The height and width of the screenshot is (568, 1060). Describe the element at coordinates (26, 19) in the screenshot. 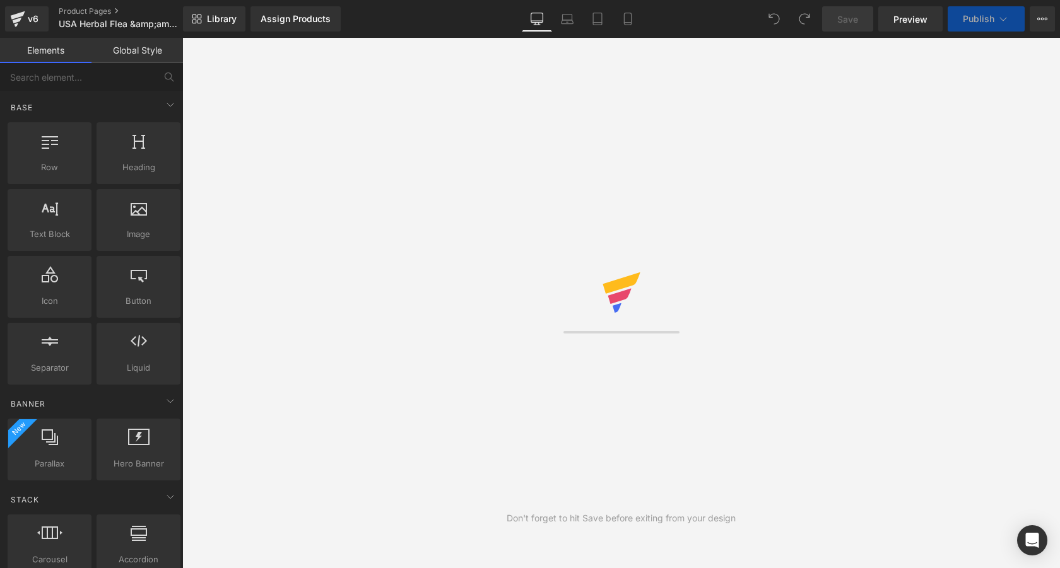

I see `a: v6` at that location.